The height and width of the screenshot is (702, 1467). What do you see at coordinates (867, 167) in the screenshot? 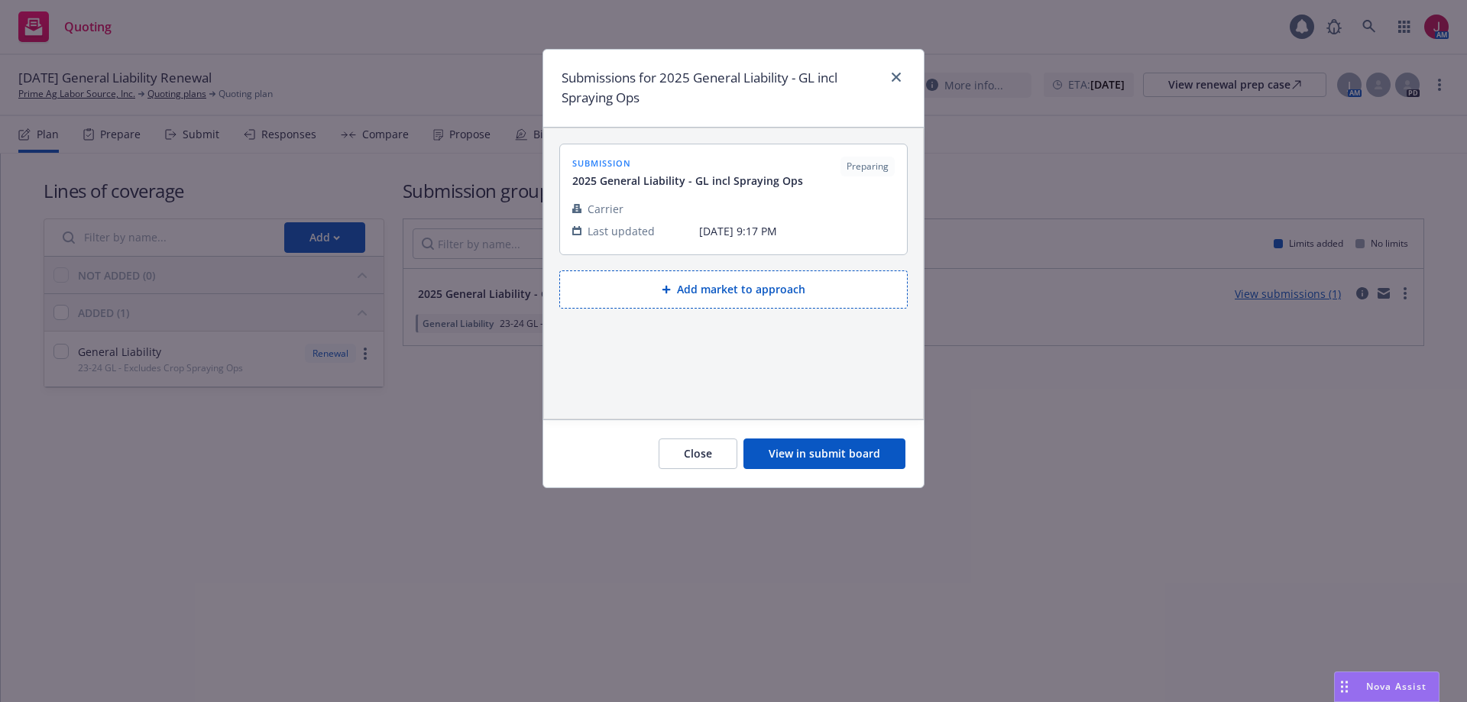
I see `span: Preparing` at bounding box center [867, 167].